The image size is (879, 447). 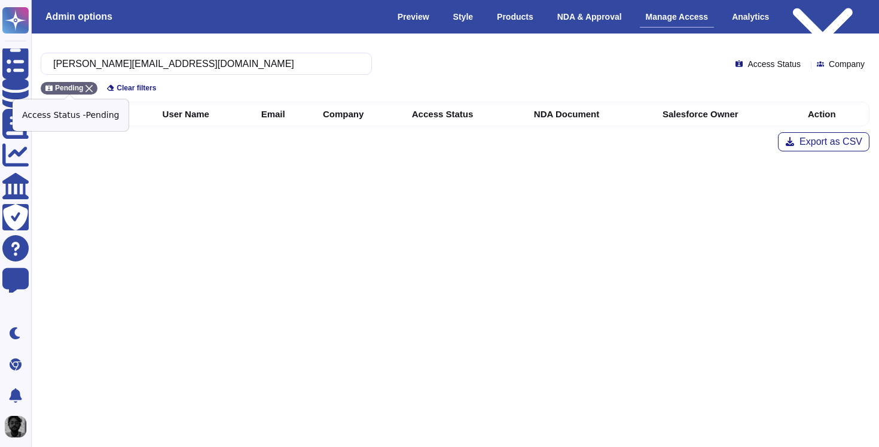 What do you see at coordinates (136, 88) in the screenshot?
I see `span: Clear filters` at bounding box center [136, 88].